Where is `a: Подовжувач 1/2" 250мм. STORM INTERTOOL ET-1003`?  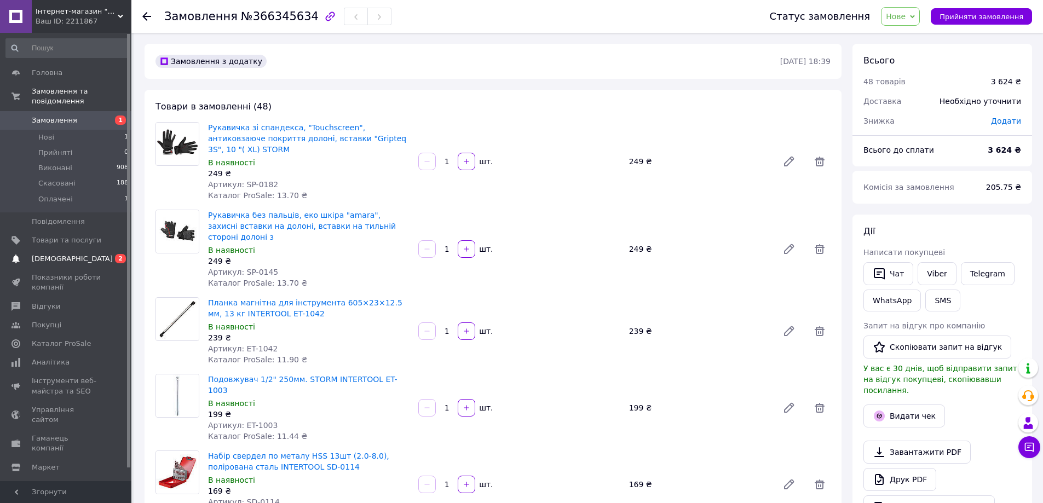 a: Подовжувач 1/2" 250мм. STORM INTERTOOL ET-1003 is located at coordinates (303, 385).